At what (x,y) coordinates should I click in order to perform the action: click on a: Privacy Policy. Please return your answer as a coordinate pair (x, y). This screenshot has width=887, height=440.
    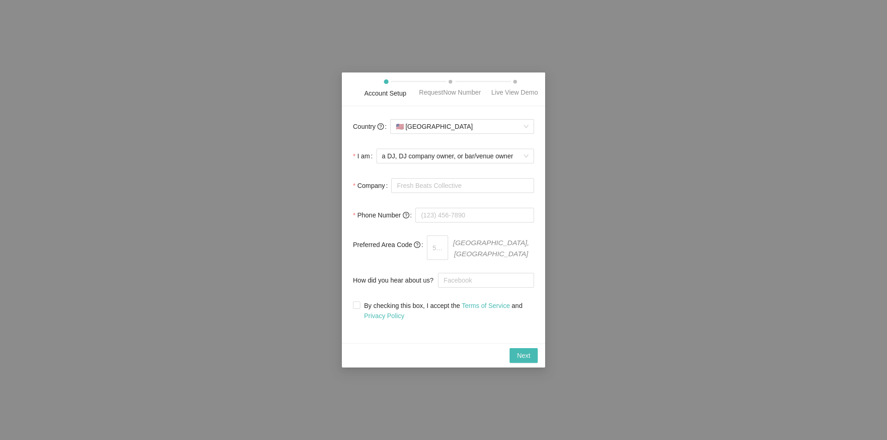
    Looking at the image, I should click on (384, 316).